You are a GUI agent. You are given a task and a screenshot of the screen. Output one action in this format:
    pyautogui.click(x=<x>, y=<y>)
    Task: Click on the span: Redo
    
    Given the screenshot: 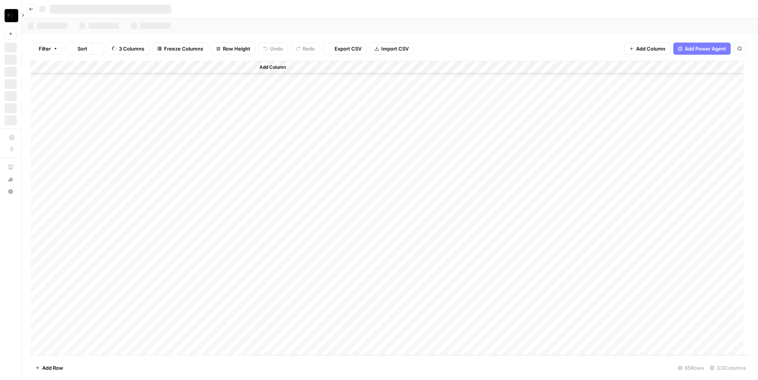 What is the action you would take?
    pyautogui.click(x=309, y=49)
    